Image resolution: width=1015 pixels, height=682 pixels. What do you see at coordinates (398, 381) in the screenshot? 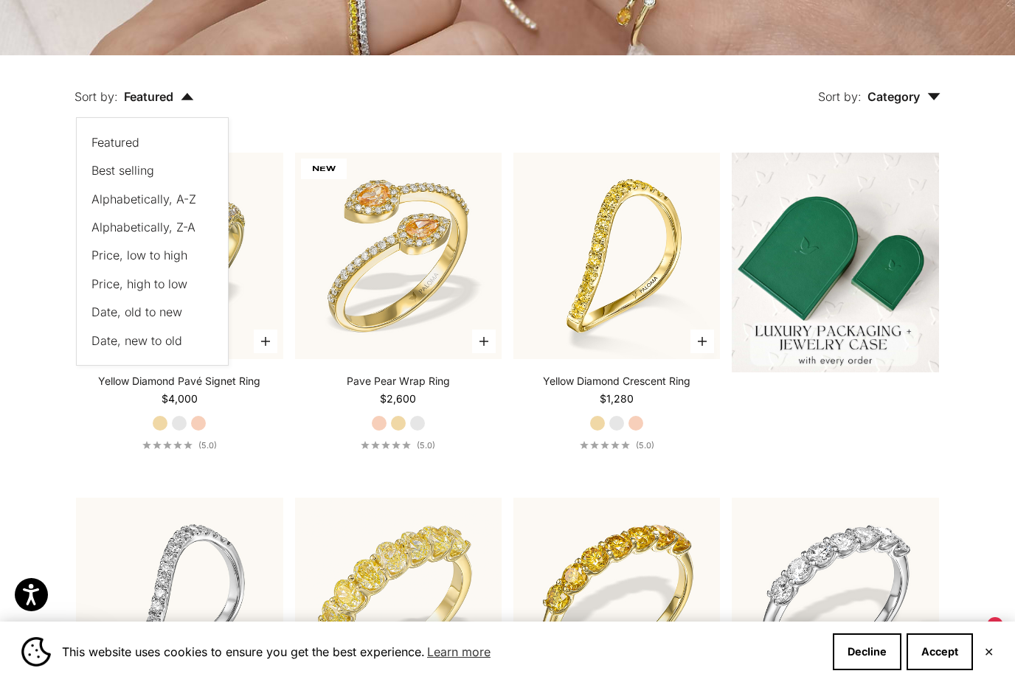
I see `a: Pave Pear Wrap Ring` at bounding box center [398, 381].